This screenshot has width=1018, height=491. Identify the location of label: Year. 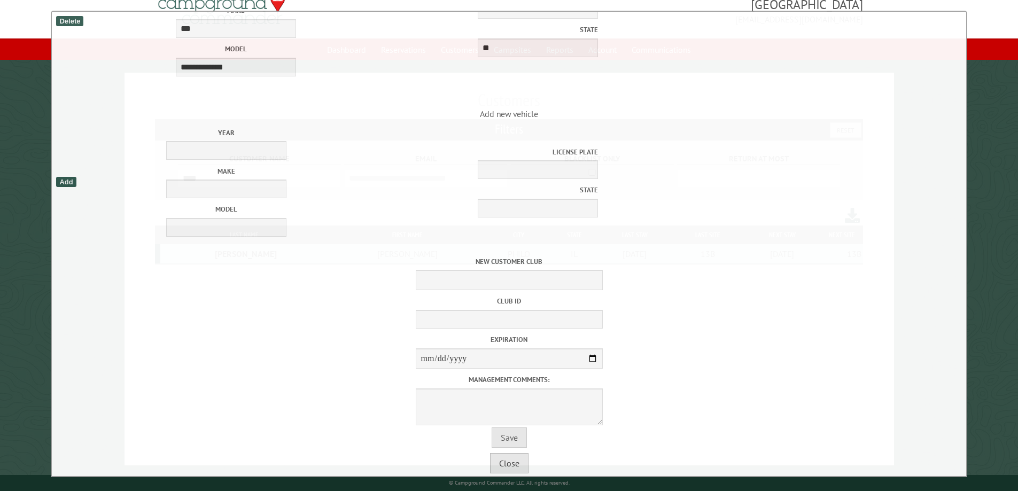
(226, 133).